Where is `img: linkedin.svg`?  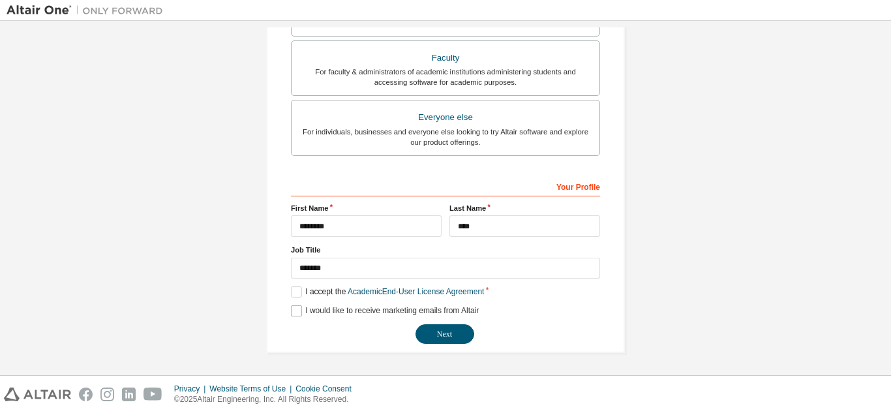 img: linkedin.svg is located at coordinates (129, 394).